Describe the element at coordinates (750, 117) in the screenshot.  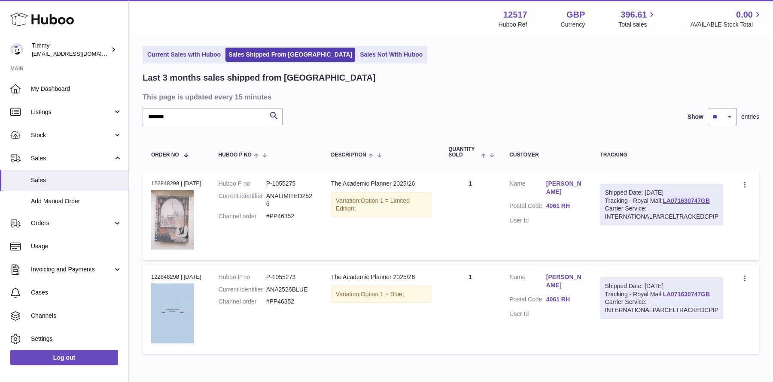
I see `span: entries` at that location.